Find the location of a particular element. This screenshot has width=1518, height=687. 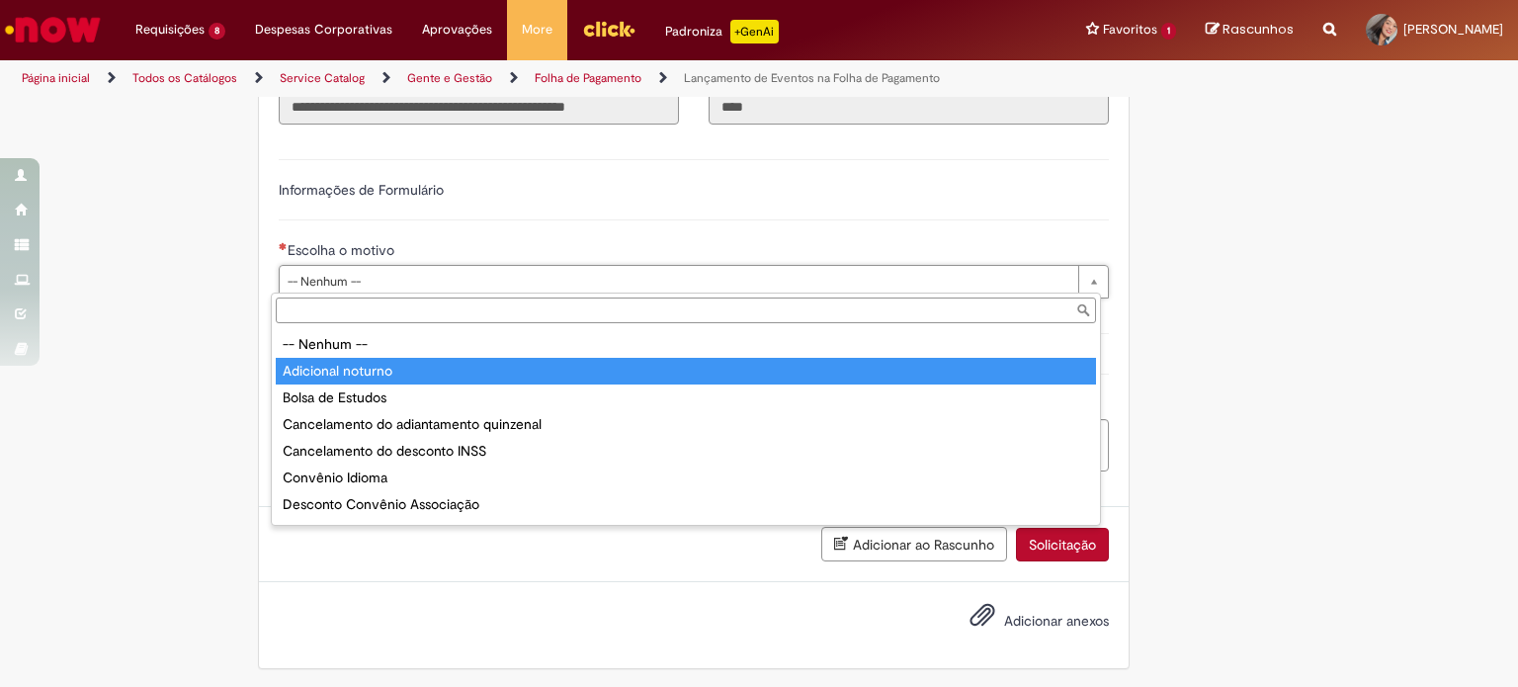

div: Bolsa de Estudos is located at coordinates (686, 397).